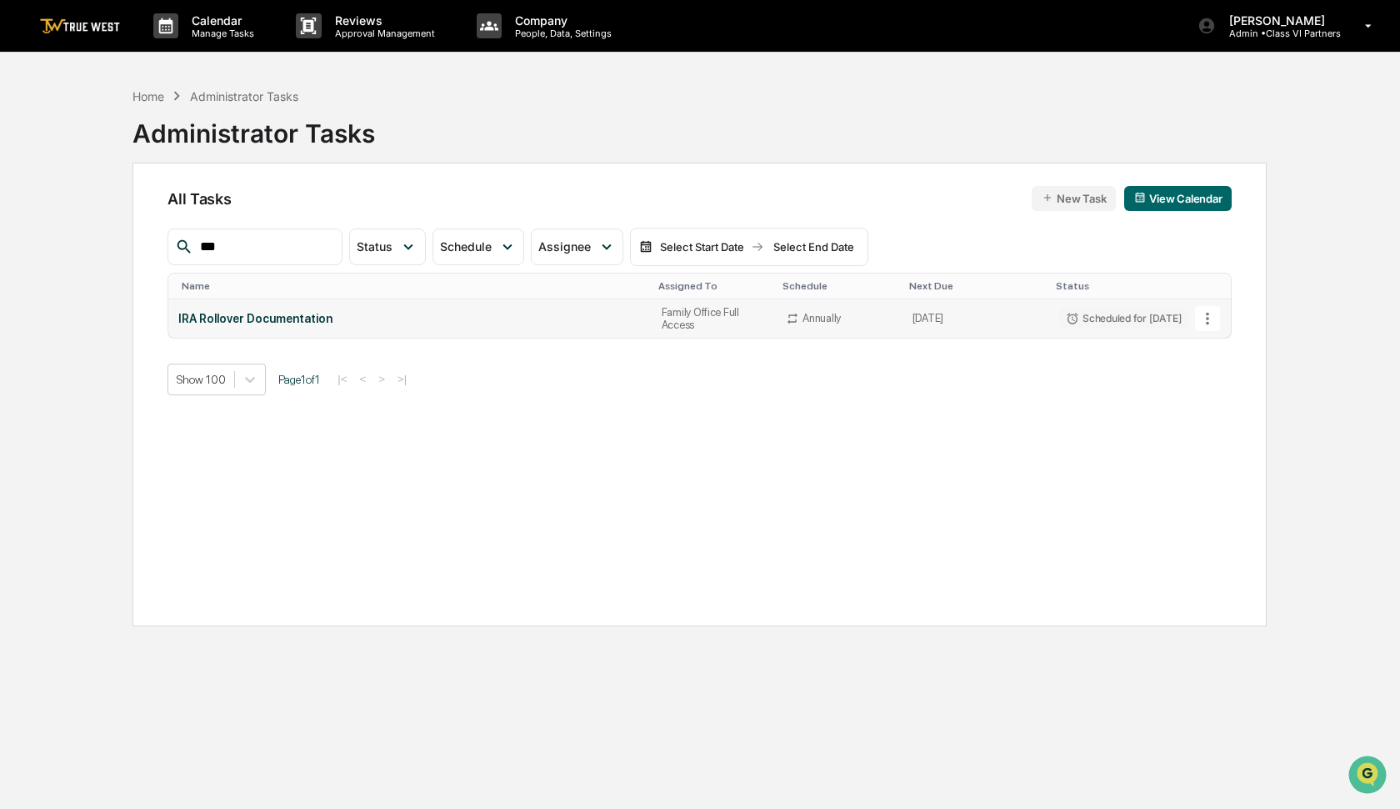  I want to click on span: Page 1 of 1, so click(299, 379).